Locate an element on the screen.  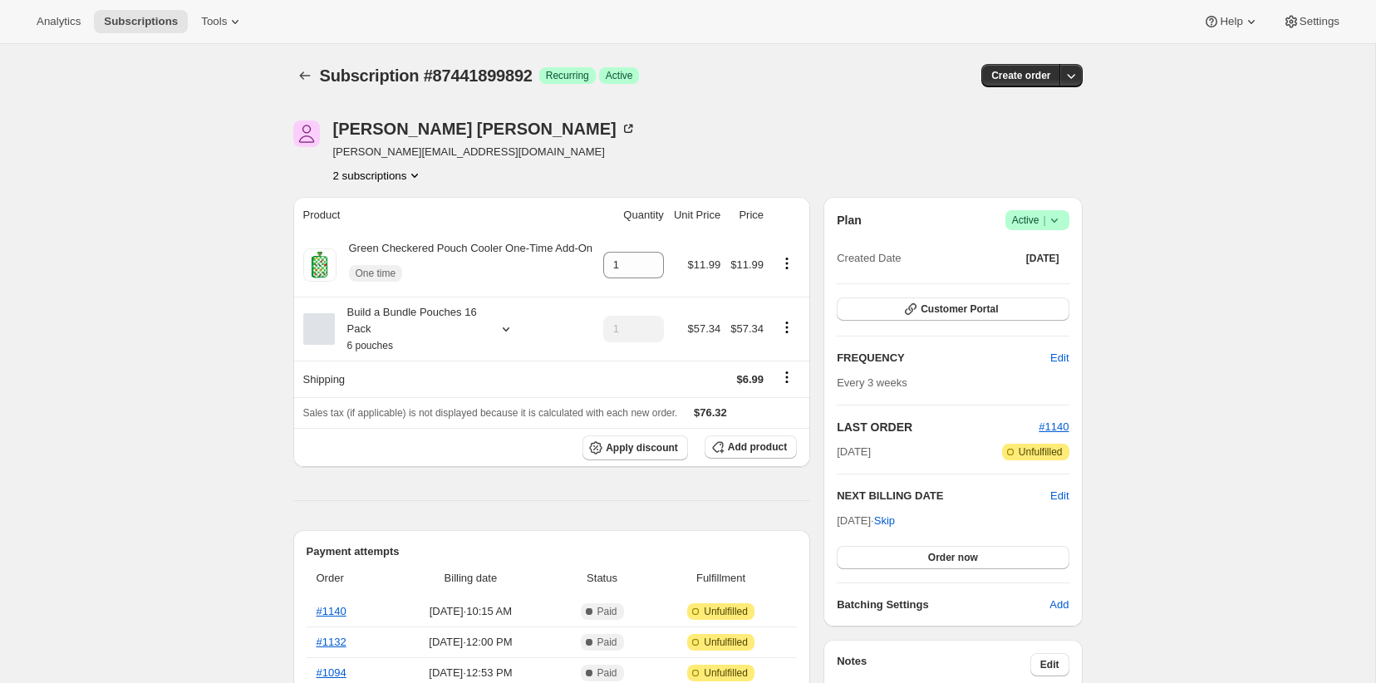
span: Apply discount is located at coordinates (641, 448).